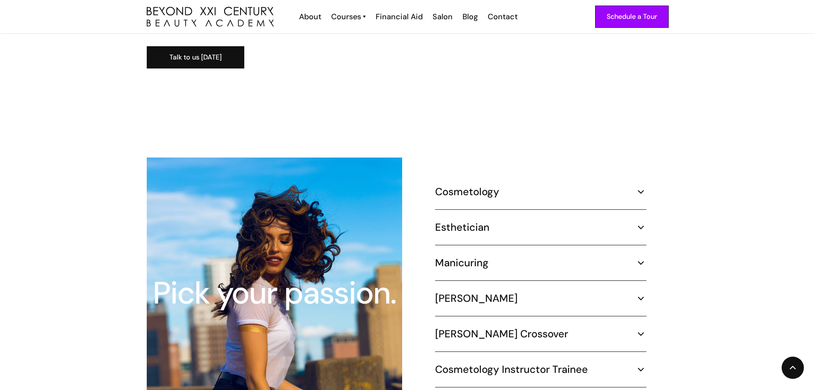  What do you see at coordinates (502, 17) in the screenshot?
I see `div: Contact` at bounding box center [502, 17].